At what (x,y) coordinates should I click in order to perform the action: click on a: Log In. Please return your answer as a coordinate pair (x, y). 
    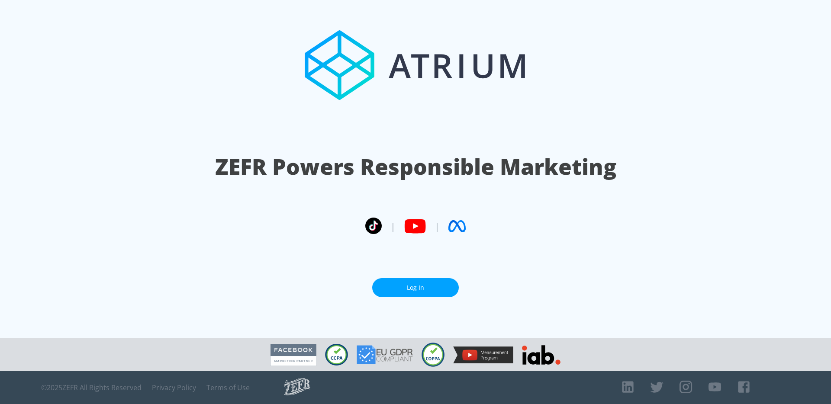
    Looking at the image, I should click on (415, 288).